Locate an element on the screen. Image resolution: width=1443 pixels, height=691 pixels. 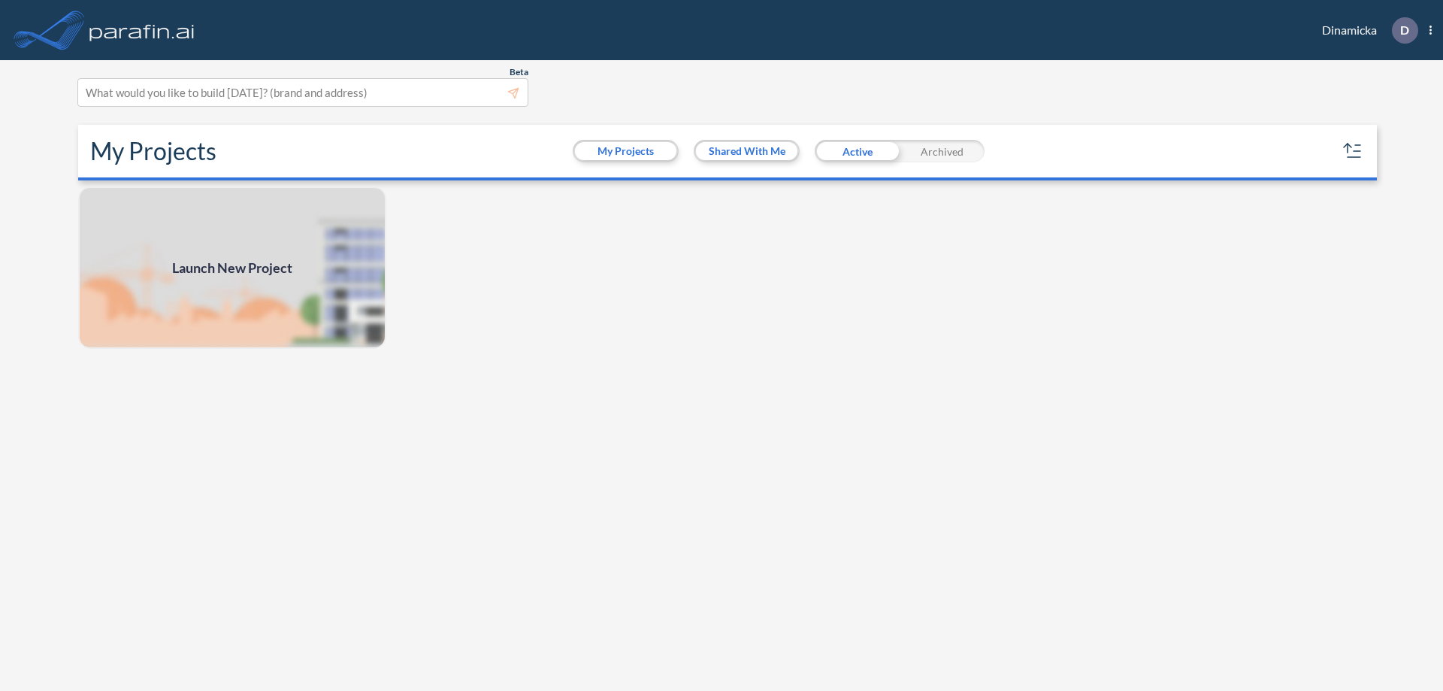
button: Shared With Me is located at coordinates (746, 151).